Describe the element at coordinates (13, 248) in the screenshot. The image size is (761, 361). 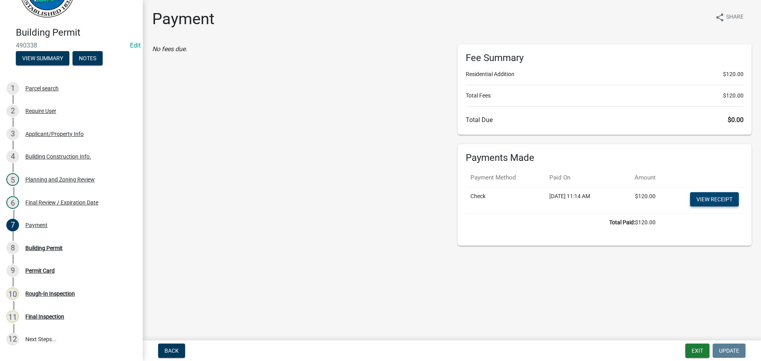
I see `div: 8` at that location.